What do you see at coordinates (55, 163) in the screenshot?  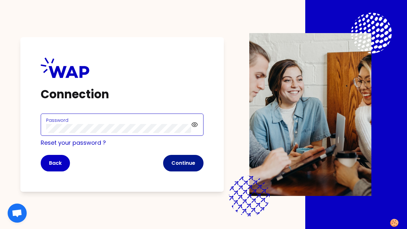 I see `button: Back` at bounding box center [55, 163].